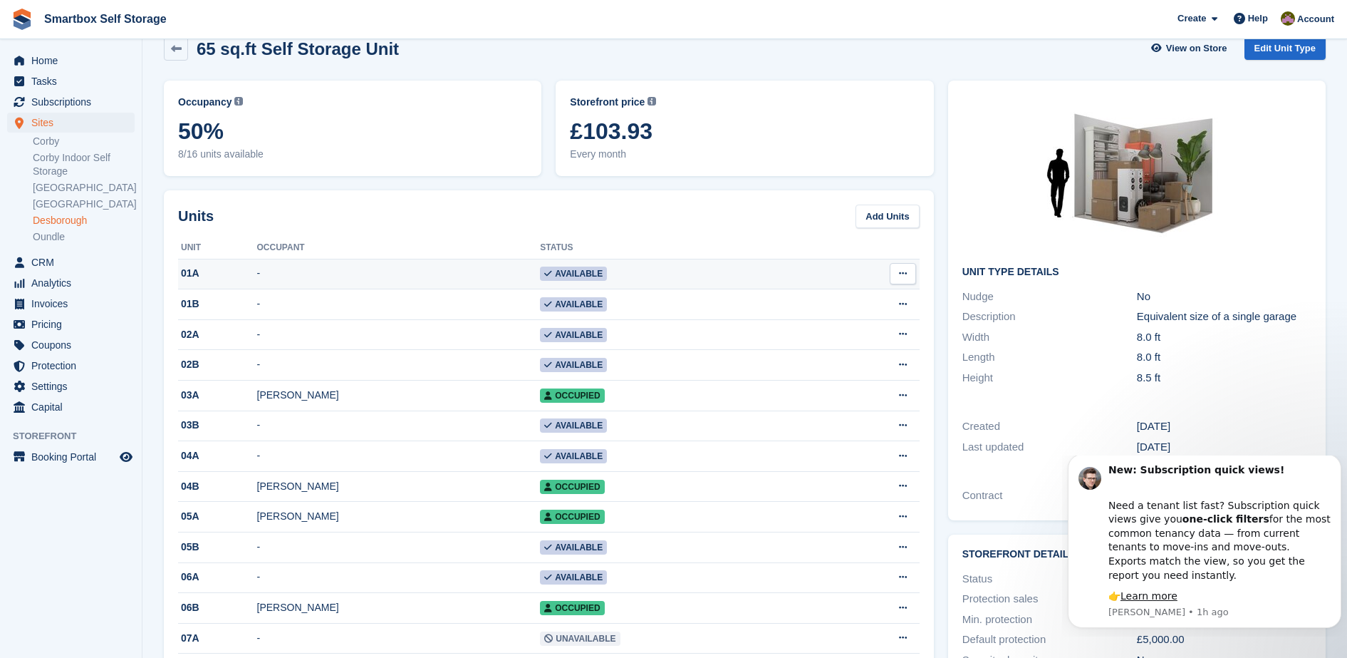 The width and height of the screenshot is (1347, 658). I want to click on span: CRM, so click(74, 262).